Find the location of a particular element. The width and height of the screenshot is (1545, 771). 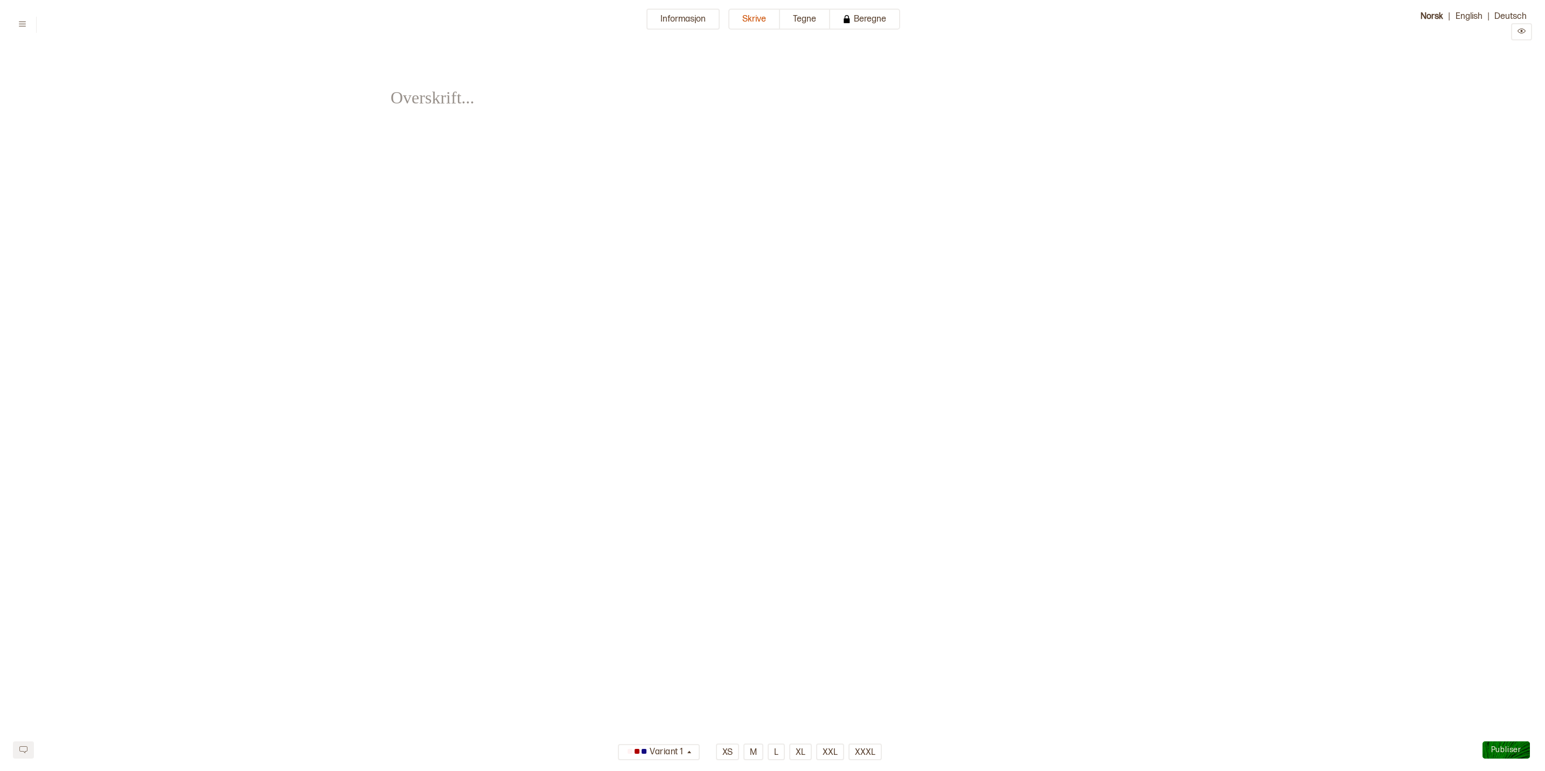

button: Beregne is located at coordinates (865, 19).